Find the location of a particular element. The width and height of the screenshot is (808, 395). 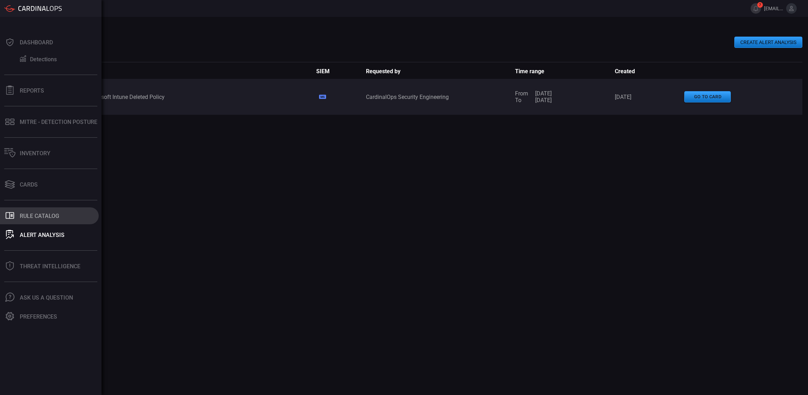

div: Inventory is located at coordinates (35, 153).